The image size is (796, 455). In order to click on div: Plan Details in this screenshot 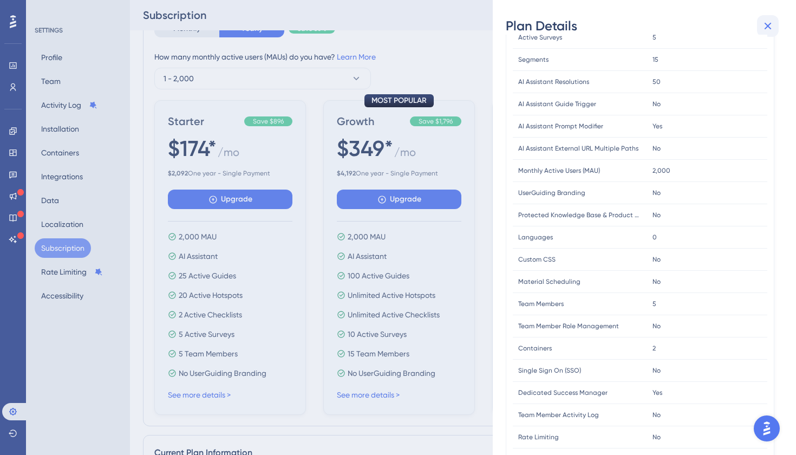, I will do `click(645, 26)`.